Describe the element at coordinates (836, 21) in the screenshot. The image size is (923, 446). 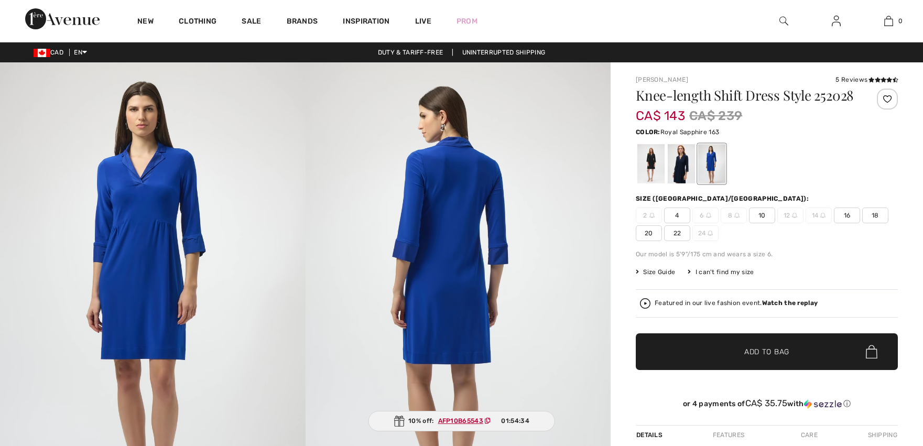
I see `a: Sign In` at that location.